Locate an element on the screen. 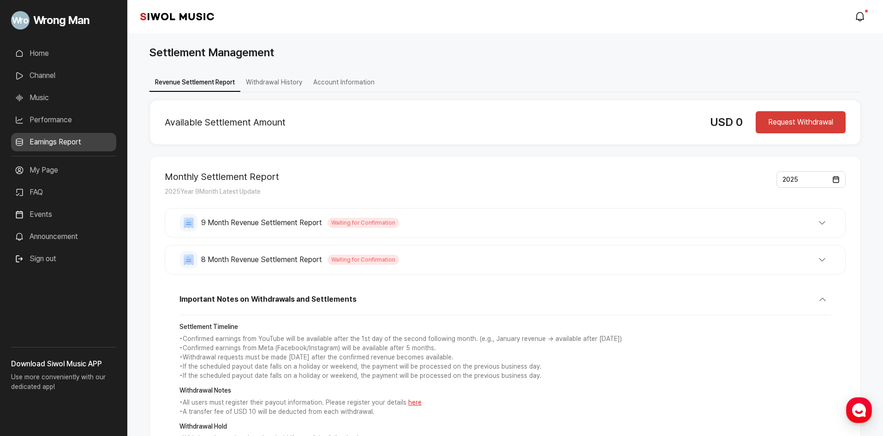 This screenshot has height=436, width=883. p: • A transfer fee of USD 10 will be deducted from each withdrawal. is located at coordinates (505, 412).